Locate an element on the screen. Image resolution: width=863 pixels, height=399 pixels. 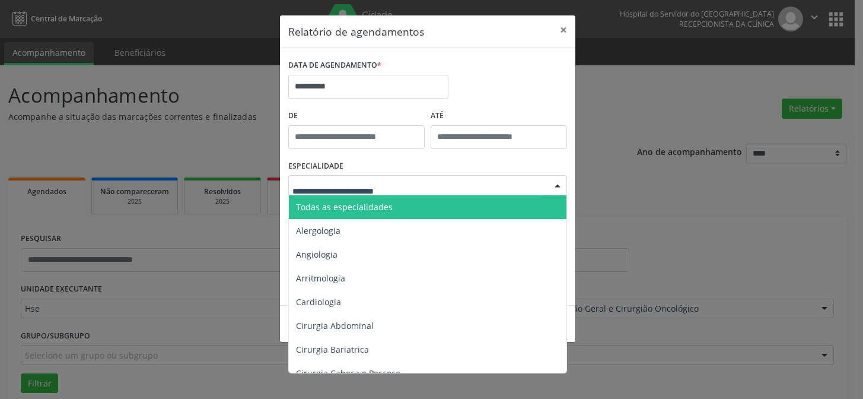
span: Arritmologia is located at coordinates (320, 278).